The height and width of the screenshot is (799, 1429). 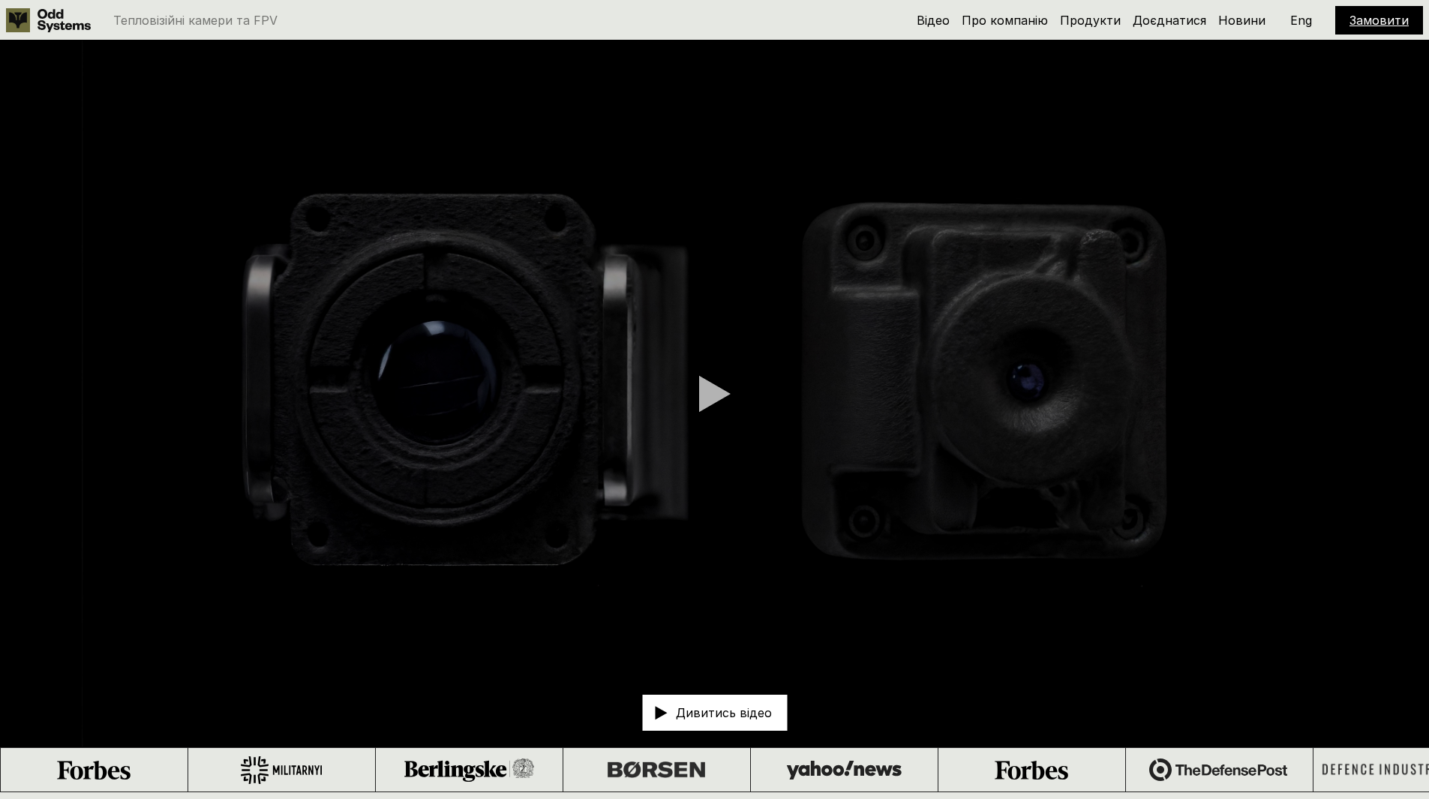 I want to click on p: Тепловізійні камери та FPV, so click(x=195, y=20).